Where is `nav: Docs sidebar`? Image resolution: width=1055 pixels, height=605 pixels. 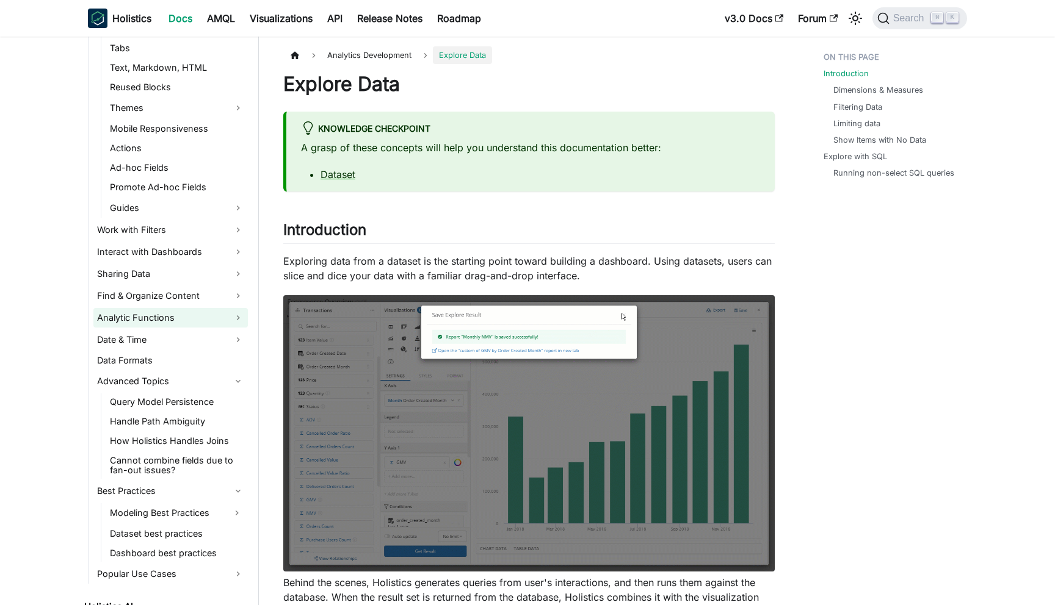 nav: Docs sidebar is located at coordinates (167, 321).